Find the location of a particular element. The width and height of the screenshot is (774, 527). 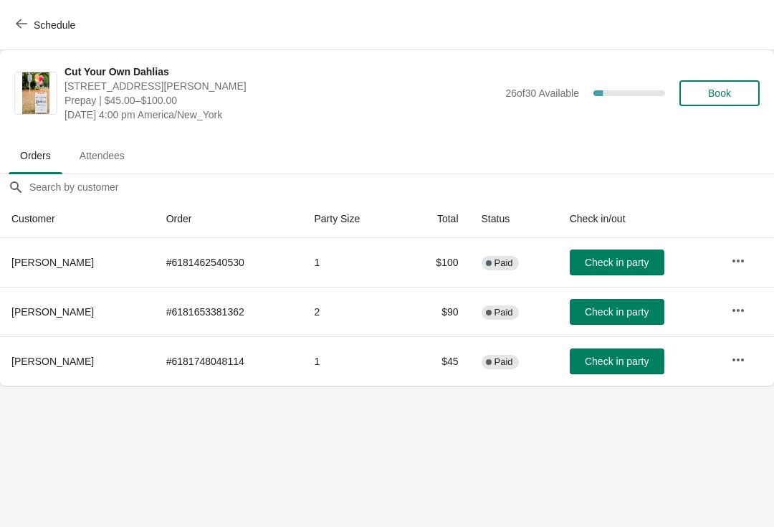

td: # 6181748048114 is located at coordinates (229, 360).